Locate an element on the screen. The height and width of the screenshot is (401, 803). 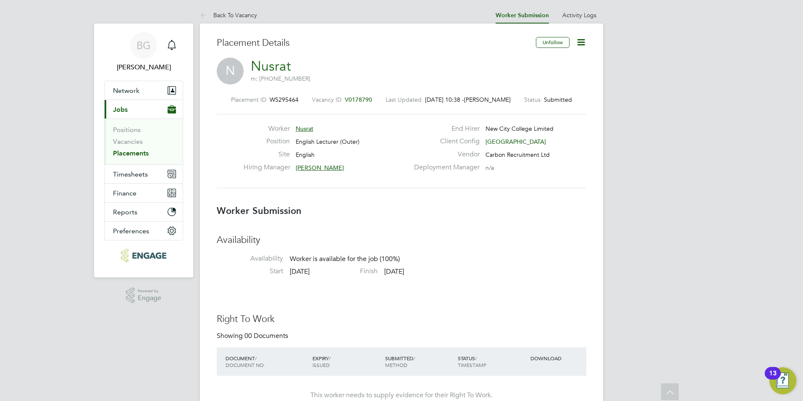
a: Nusrat is located at coordinates (271, 66).